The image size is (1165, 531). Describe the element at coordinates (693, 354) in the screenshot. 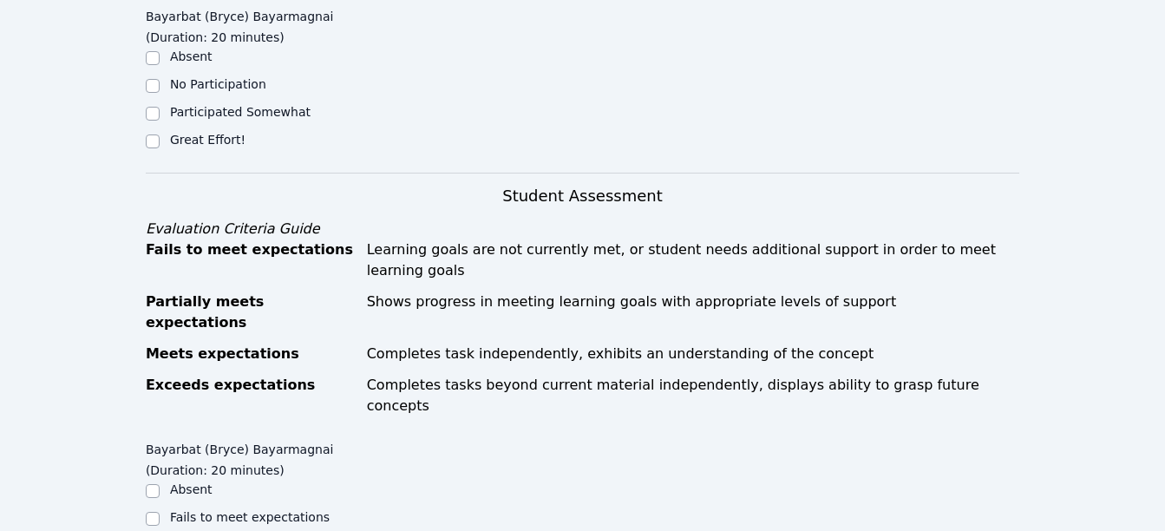

I see `div: Completes task independently, exhibits an understanding of the concept` at that location.